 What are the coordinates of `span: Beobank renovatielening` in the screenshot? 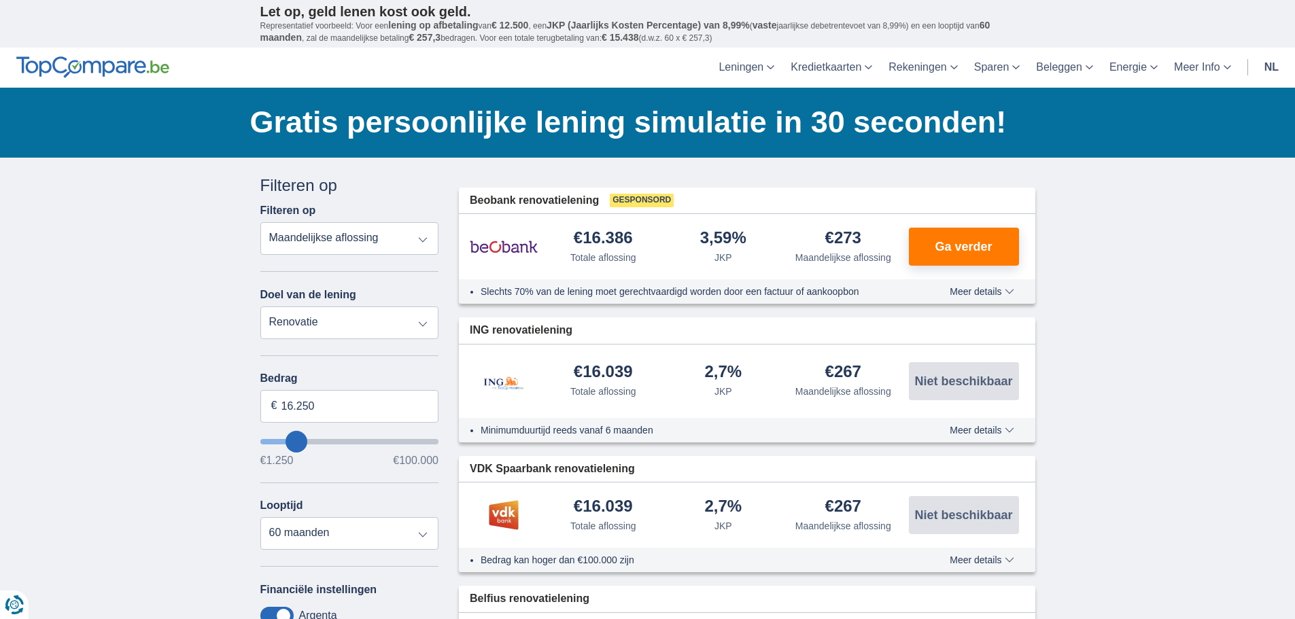 It's located at (534, 201).